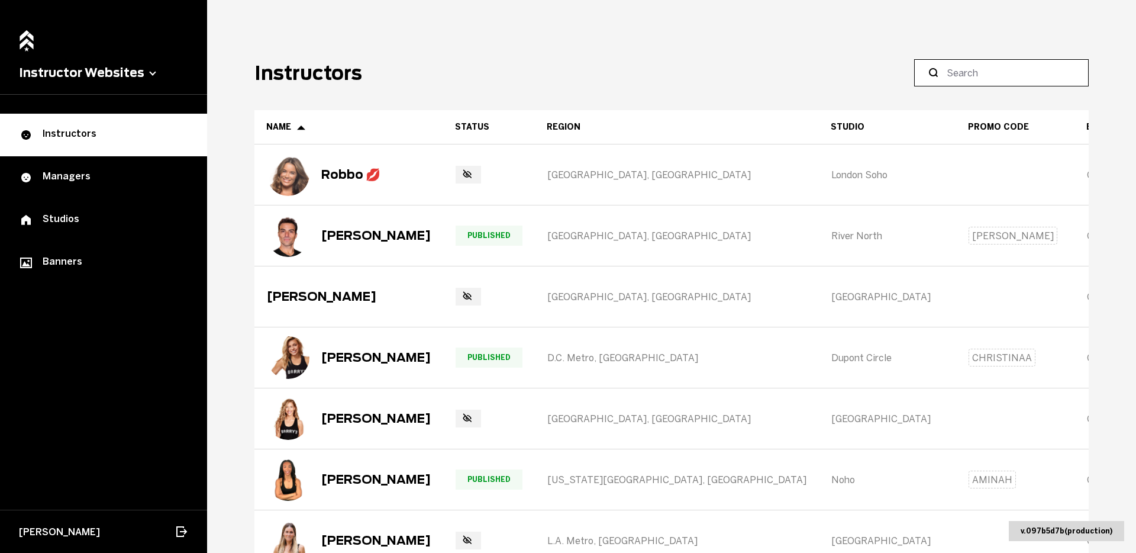 This screenshot has height=553, width=1136. I want to click on div: Robbo 💋, so click(351, 175).